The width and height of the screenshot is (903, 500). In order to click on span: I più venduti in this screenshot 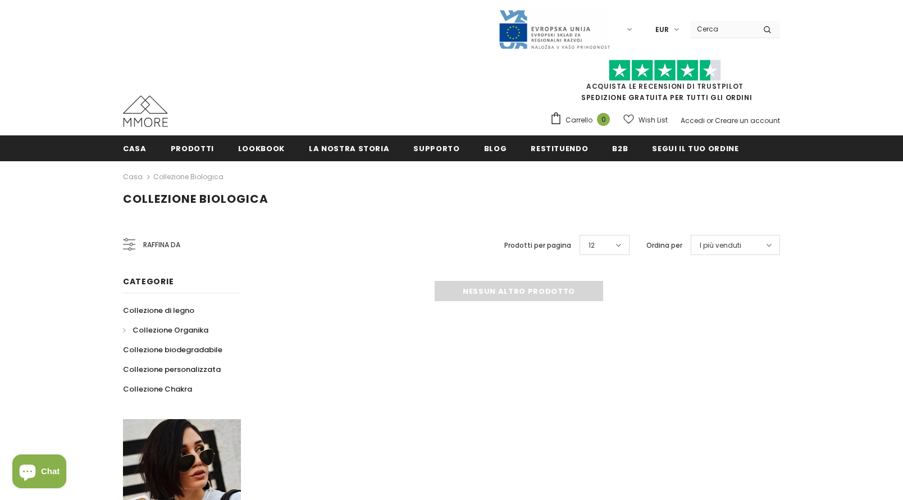, I will do `click(720, 245)`.